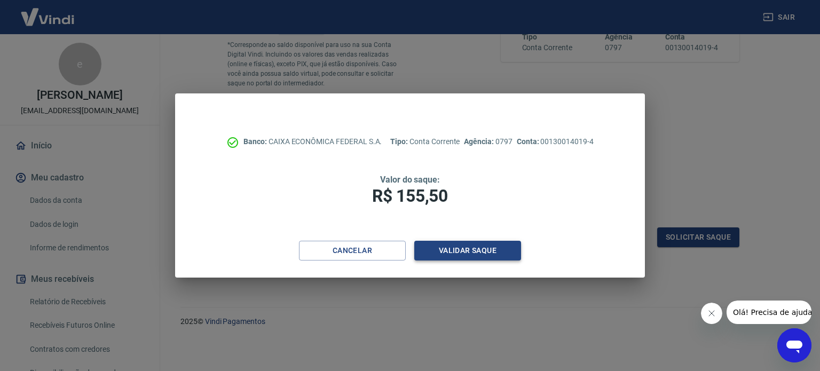  What do you see at coordinates (479, 141) in the screenshot?
I see `span: Agência:` at bounding box center [479, 141].